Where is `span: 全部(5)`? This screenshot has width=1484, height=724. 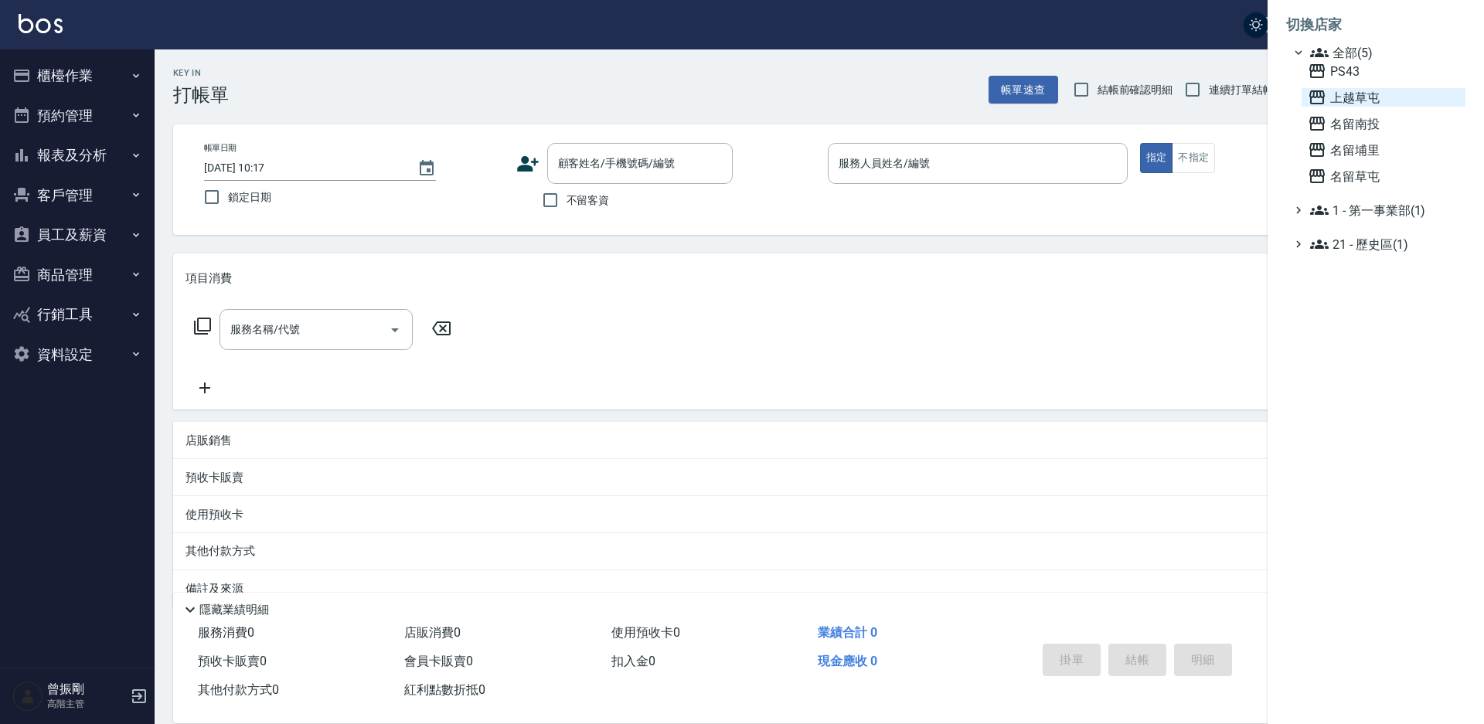 span: 全部(5) is located at coordinates (1384, 53).